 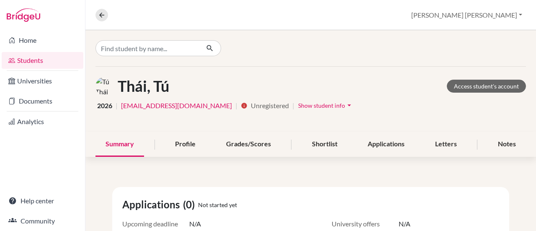 I want to click on span: University offers, so click(x=365, y=224).